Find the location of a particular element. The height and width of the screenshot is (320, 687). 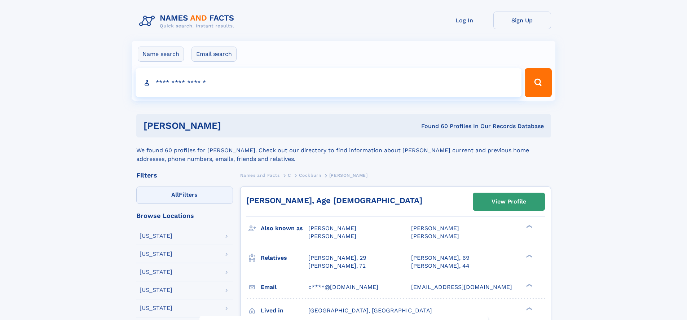

label: Email search is located at coordinates (214, 54).